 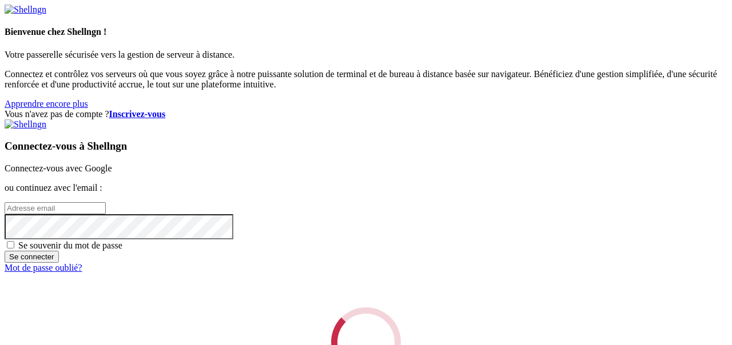 What do you see at coordinates (51, 71) in the screenshot?
I see `img: tab_domain_overview_orange.svg` at bounding box center [51, 71].